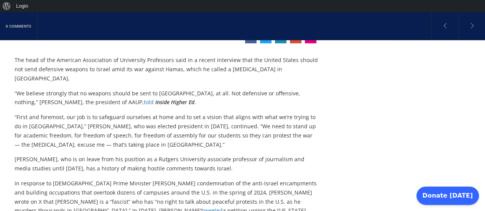 This screenshot has height=211, width=485. What do you see at coordinates (166, 69) in the screenshot?
I see `p: The head of the American Association of University Professors said in a recent interview that the...` at bounding box center [166, 69].